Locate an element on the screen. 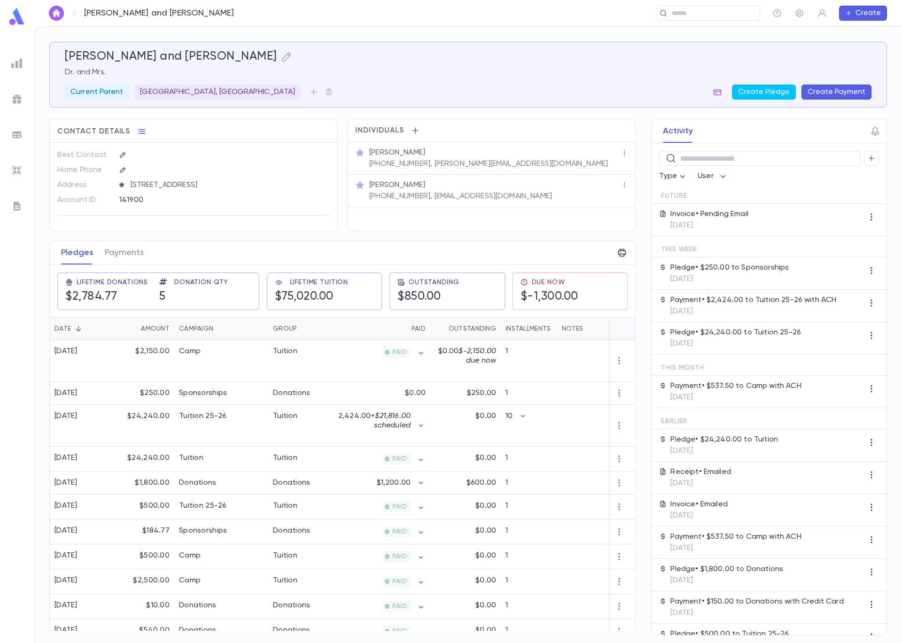  p: Pledge • $24,240.00 to Tuition 25-26 is located at coordinates (736, 333).